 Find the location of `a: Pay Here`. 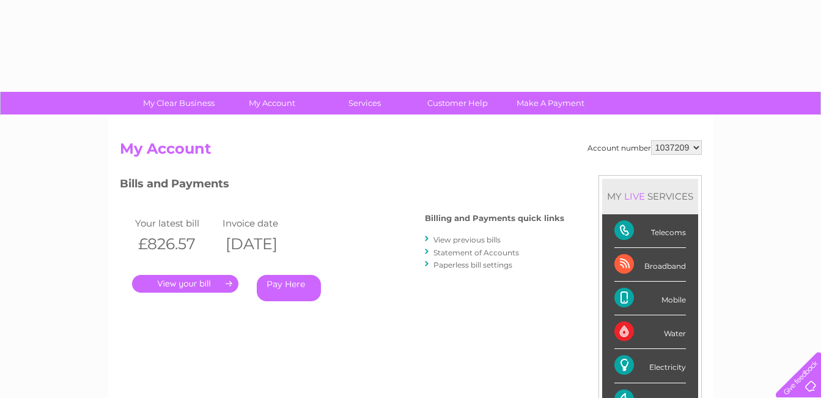

a: Pay Here is located at coordinates (289, 287).